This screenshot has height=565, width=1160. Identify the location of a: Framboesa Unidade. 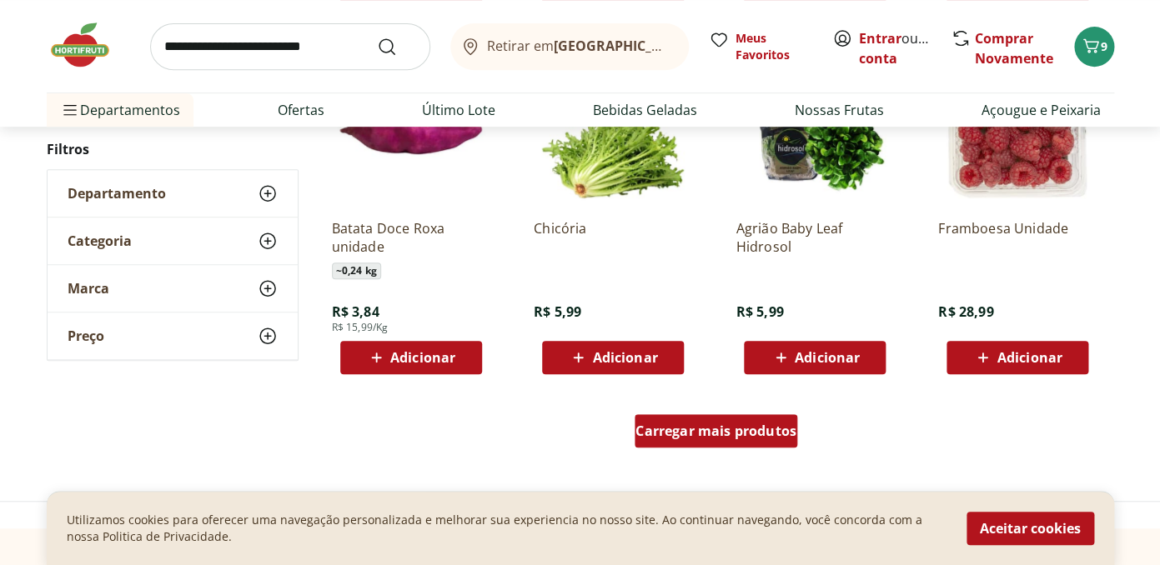
(1017, 238).